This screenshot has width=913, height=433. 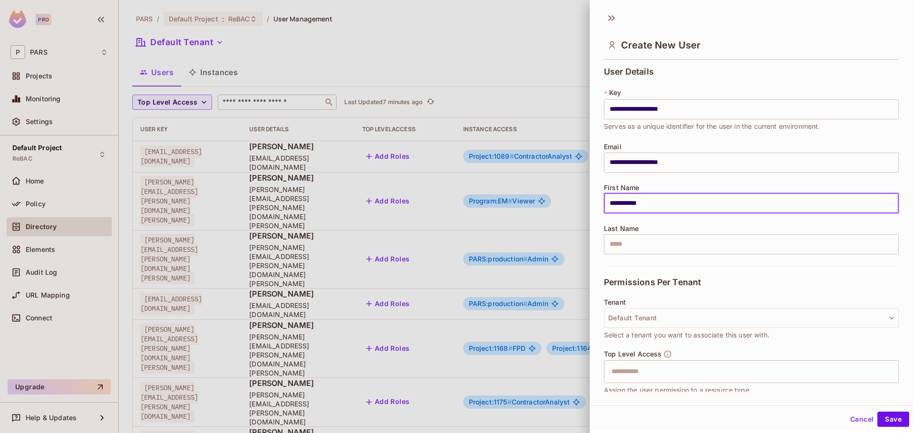 I want to click on button: Open, so click(x=895, y=372).